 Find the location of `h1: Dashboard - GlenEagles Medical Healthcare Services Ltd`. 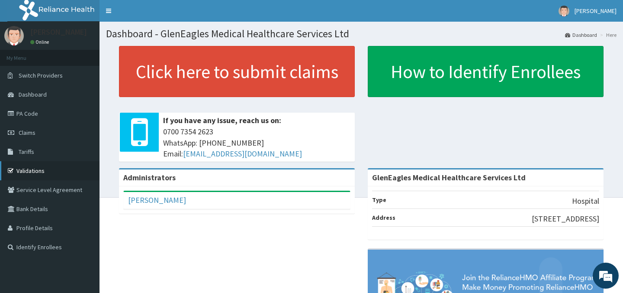

h1: Dashboard - GlenEagles Medical Healthcare Services Ltd is located at coordinates (361, 34).